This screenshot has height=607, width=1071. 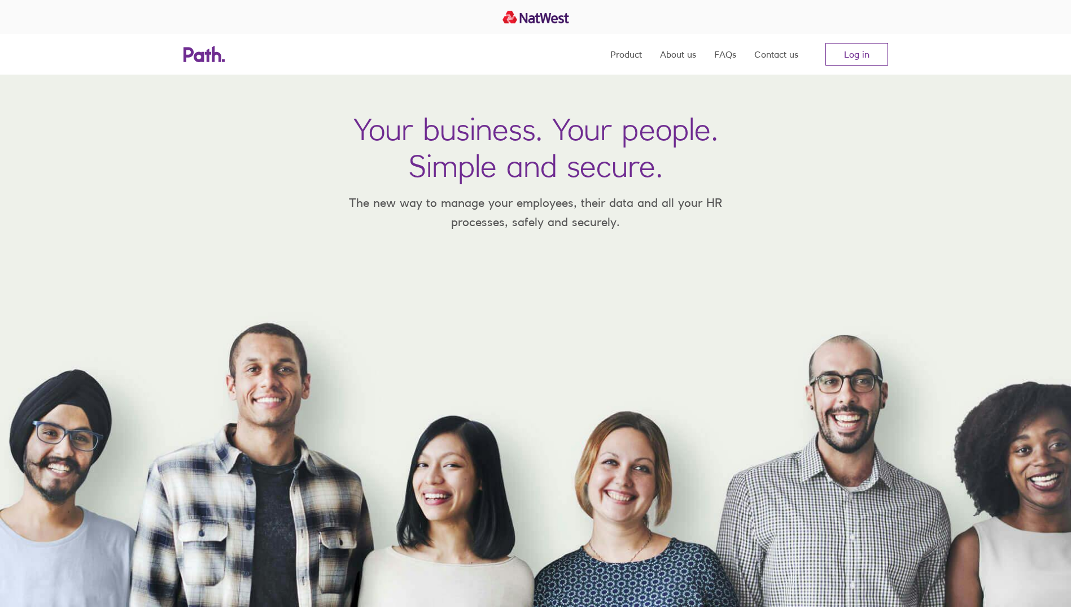 What do you see at coordinates (725, 54) in the screenshot?
I see `a: FAQs` at bounding box center [725, 54].